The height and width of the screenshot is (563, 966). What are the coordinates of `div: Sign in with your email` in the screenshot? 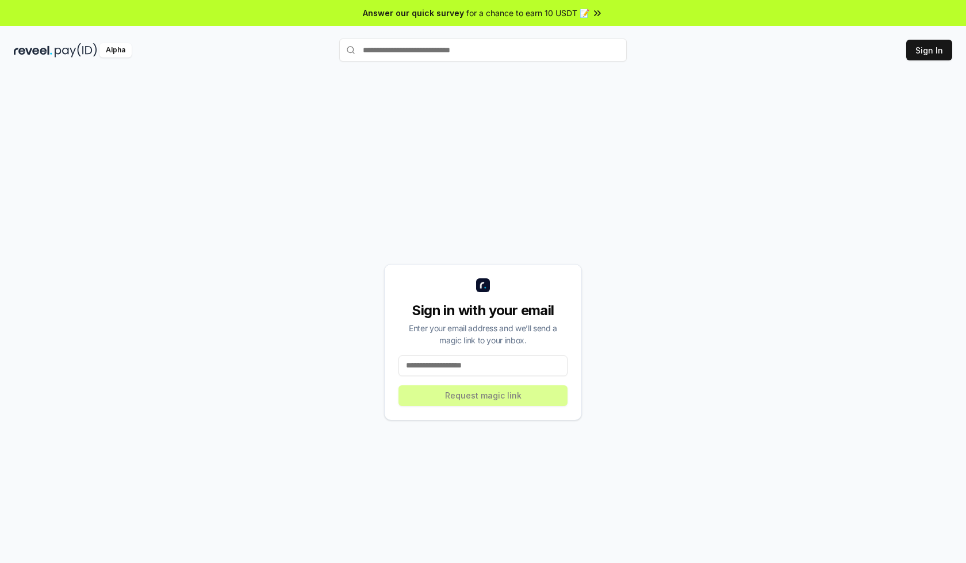 It's located at (483, 310).